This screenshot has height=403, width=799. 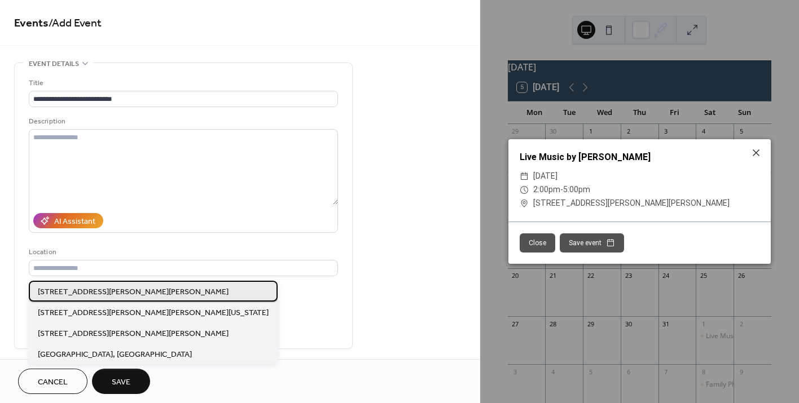 I want to click on span: Event details, so click(x=54, y=64).